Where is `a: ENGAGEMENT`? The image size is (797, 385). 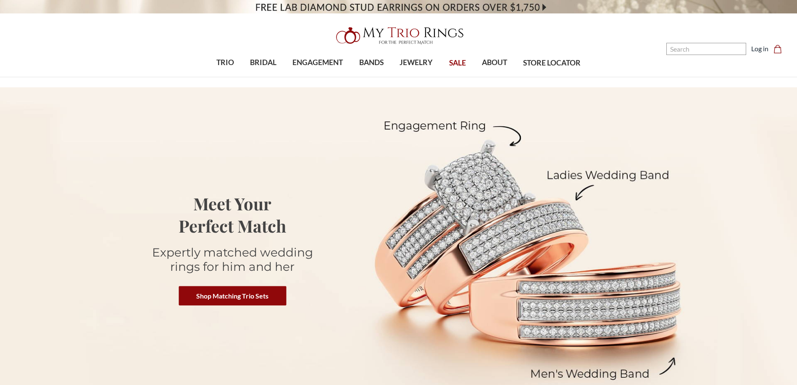
a: ENGAGEMENT is located at coordinates (318, 63).